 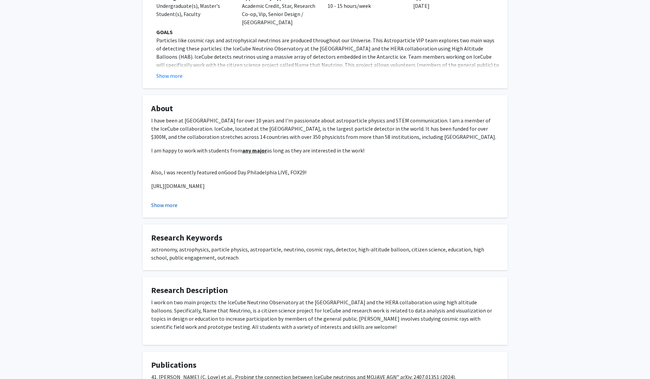 What do you see at coordinates (328, 61) in the screenshot?
I see `p: Particles like cosmic rays and astrophysical neutrinos are produced throughout our Universe. This...` at bounding box center [328, 61].